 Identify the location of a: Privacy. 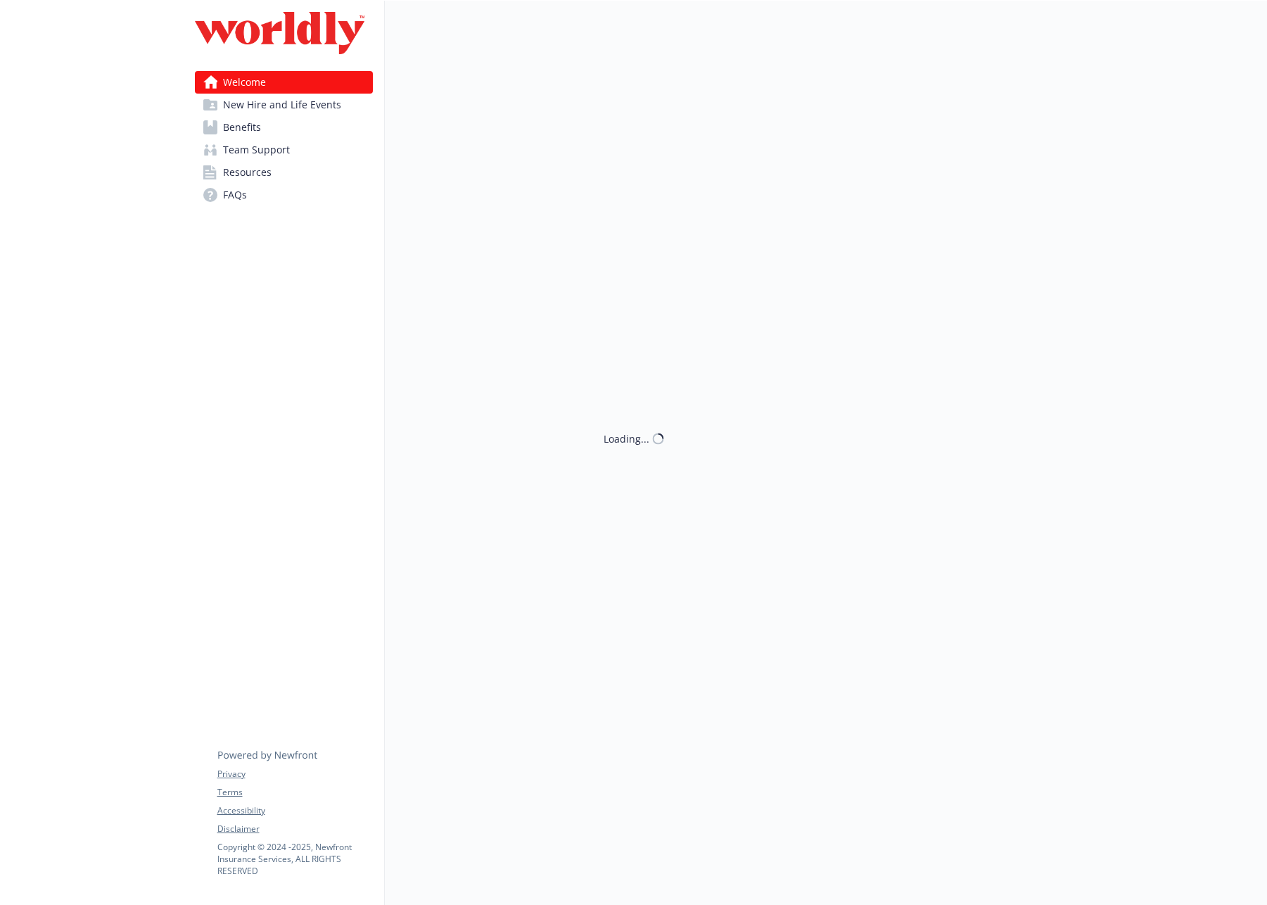
(295, 774).